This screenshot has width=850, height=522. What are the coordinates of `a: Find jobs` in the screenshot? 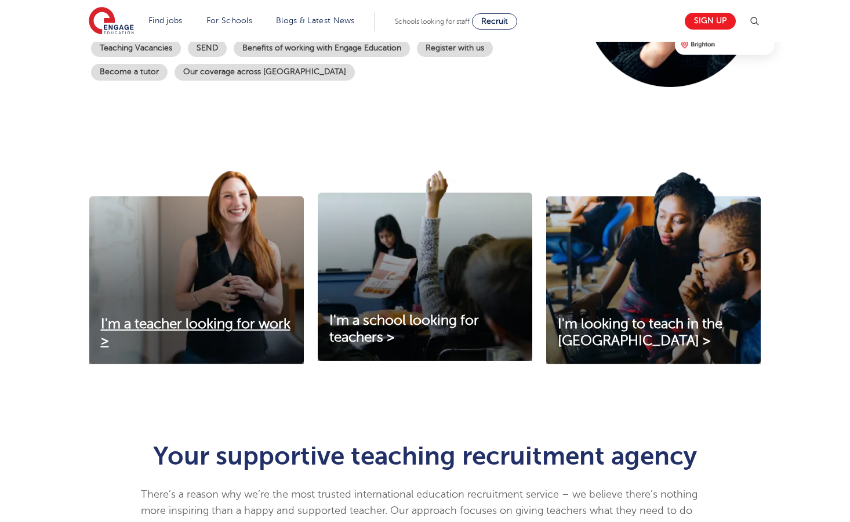 It's located at (165, 20).